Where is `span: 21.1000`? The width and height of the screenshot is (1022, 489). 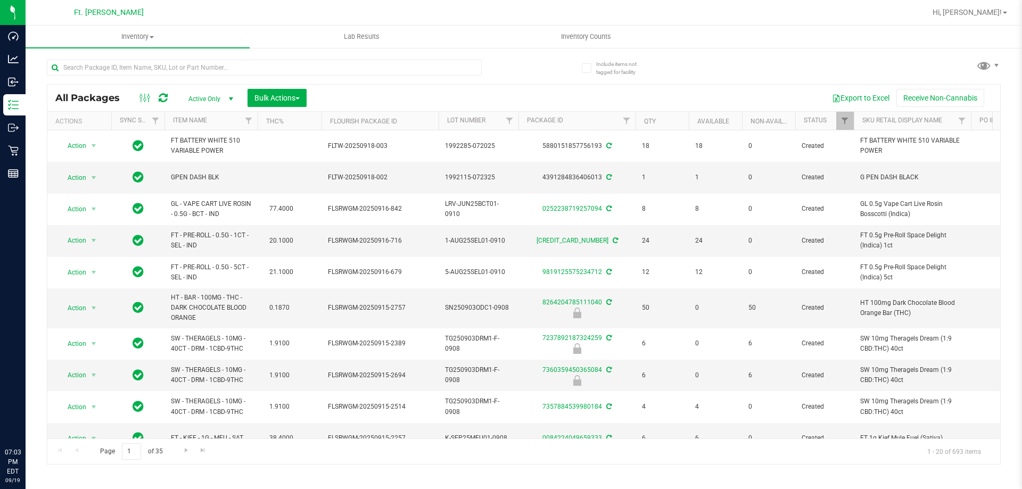 span: 21.1000 is located at coordinates (281, 272).